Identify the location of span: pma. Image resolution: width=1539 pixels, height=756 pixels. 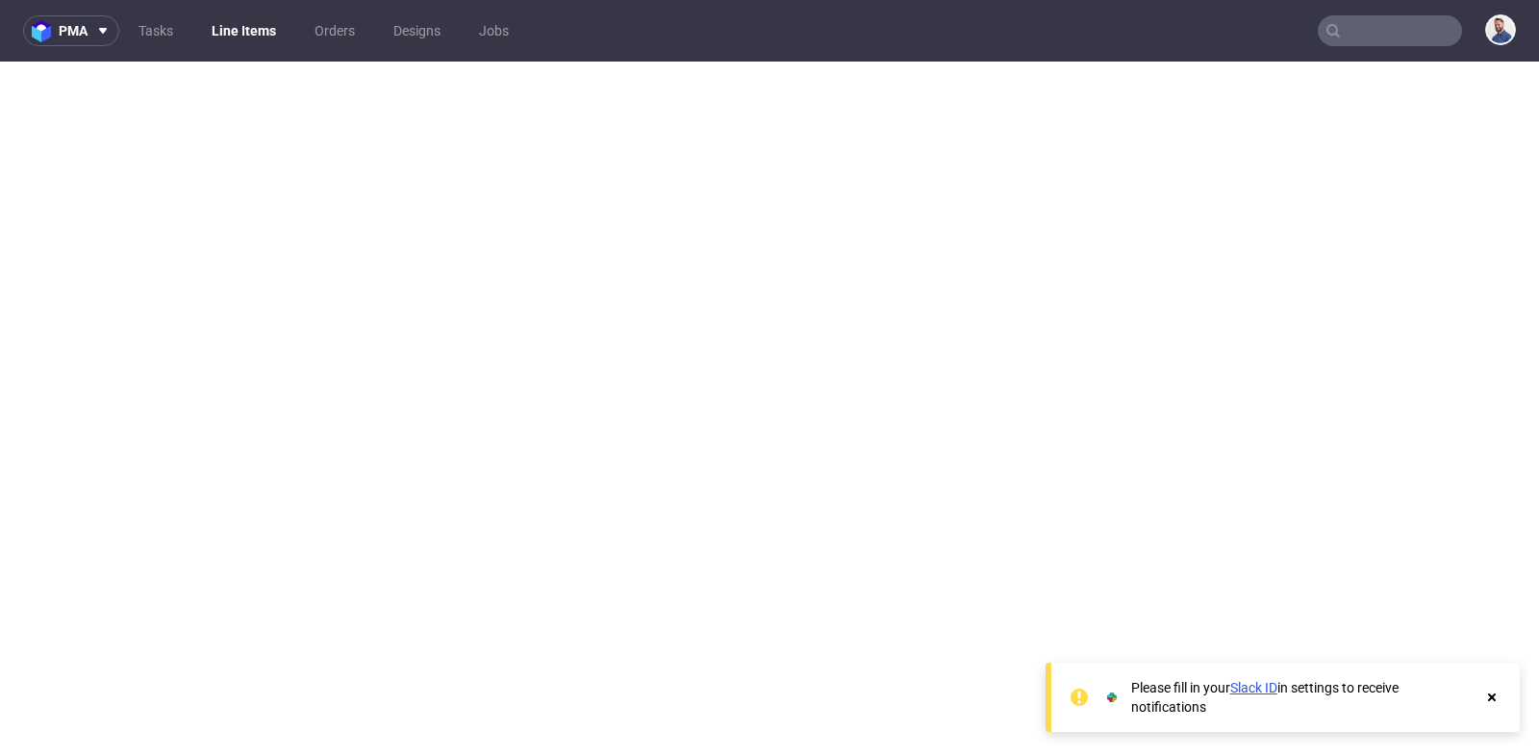
(73, 31).